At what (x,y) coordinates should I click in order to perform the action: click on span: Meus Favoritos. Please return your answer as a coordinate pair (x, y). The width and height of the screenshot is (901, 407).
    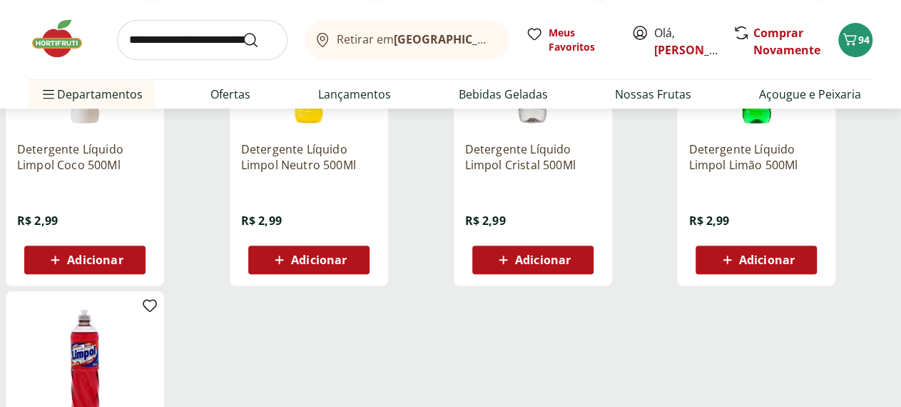
    Looking at the image, I should click on (581, 40).